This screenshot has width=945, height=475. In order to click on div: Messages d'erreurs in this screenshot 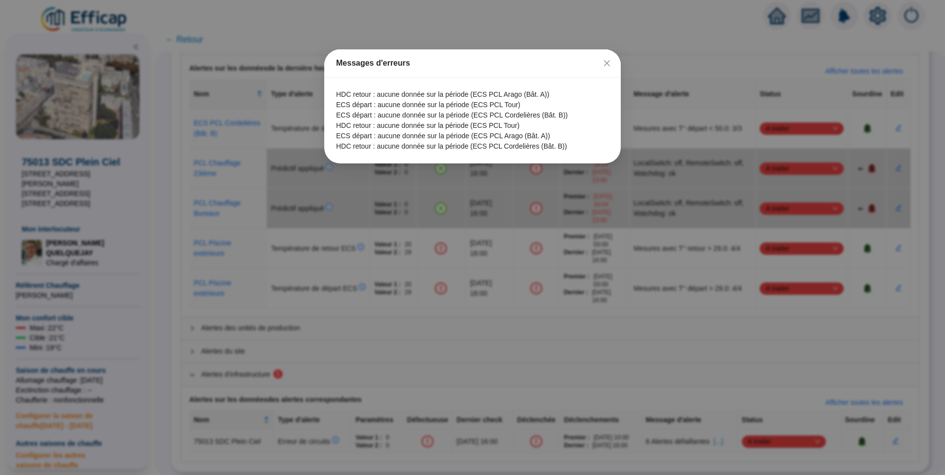, I will do `click(472, 63)`.